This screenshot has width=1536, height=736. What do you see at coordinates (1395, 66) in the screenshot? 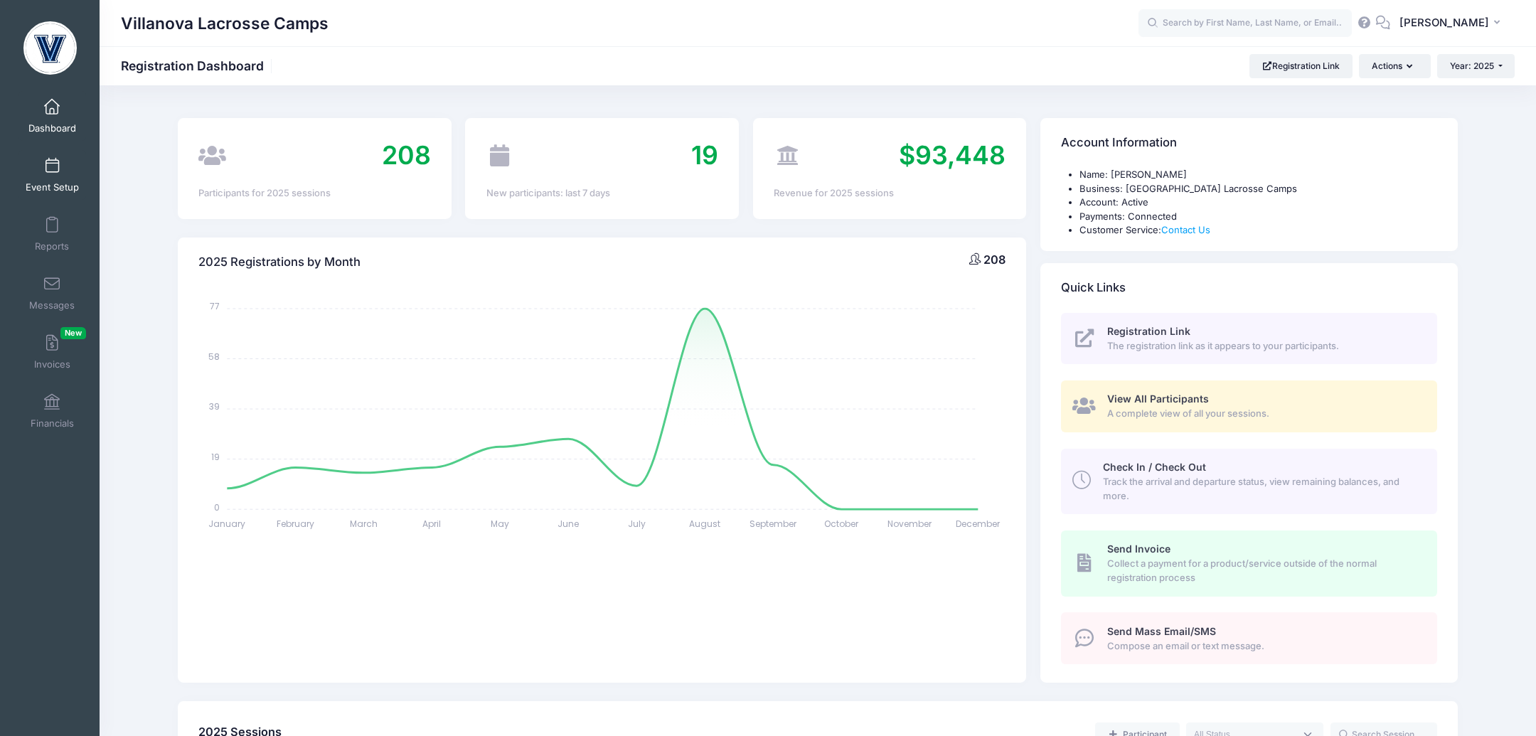
I see `button: Actions` at bounding box center [1395, 66].